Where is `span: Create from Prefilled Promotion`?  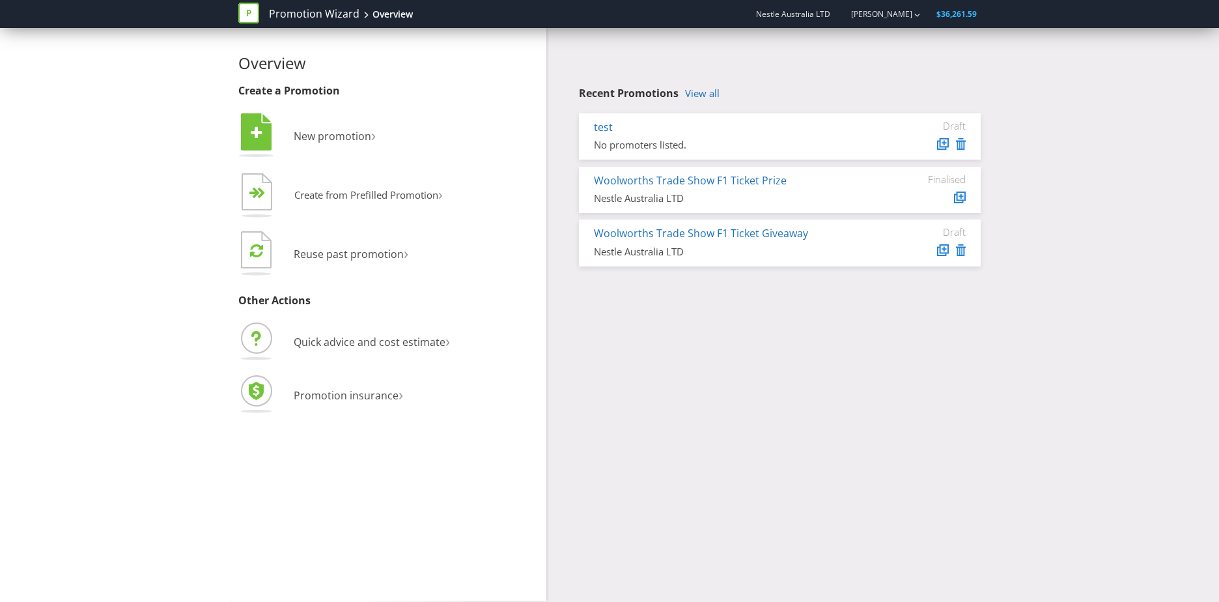 span: Create from Prefilled Promotion is located at coordinates (366, 195).